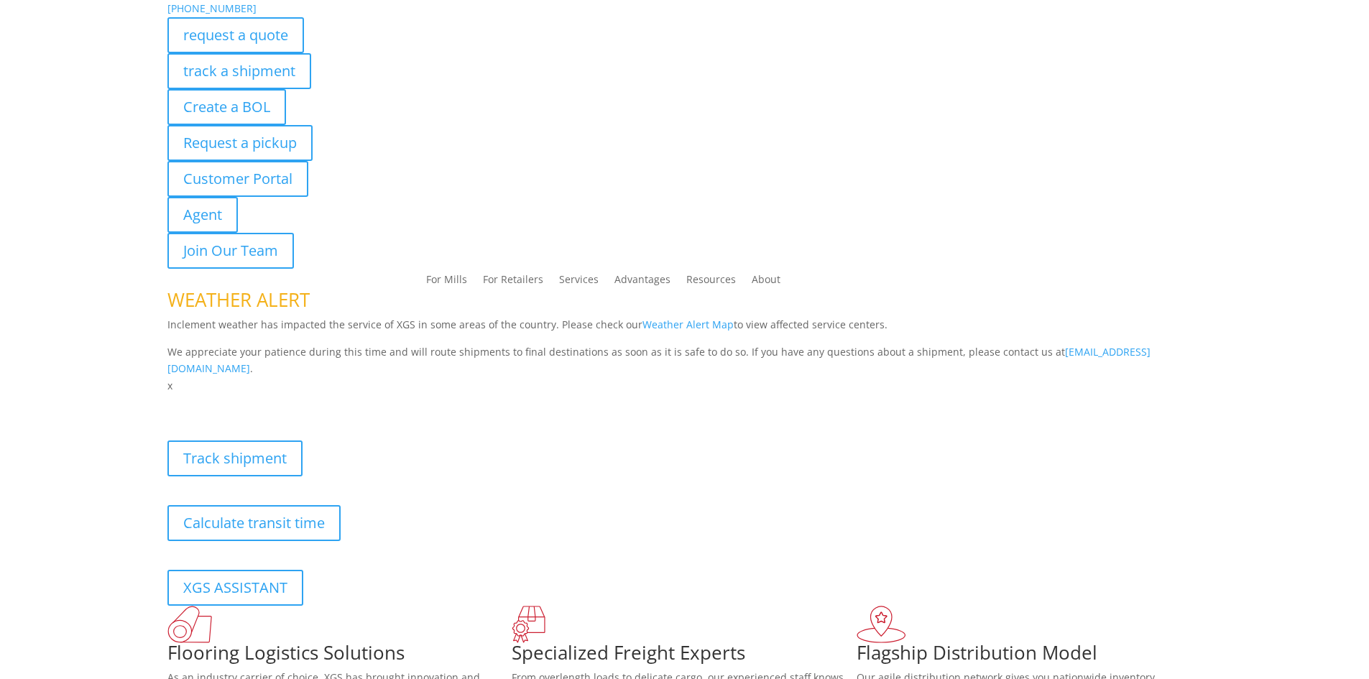 This screenshot has width=1369, height=679. What do you see at coordinates (711, 282) in the screenshot?
I see `a: Resources` at bounding box center [711, 282].